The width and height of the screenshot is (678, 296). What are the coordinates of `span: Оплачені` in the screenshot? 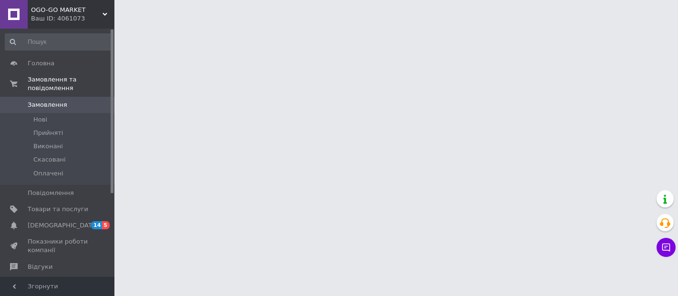 It's located at (48, 174).